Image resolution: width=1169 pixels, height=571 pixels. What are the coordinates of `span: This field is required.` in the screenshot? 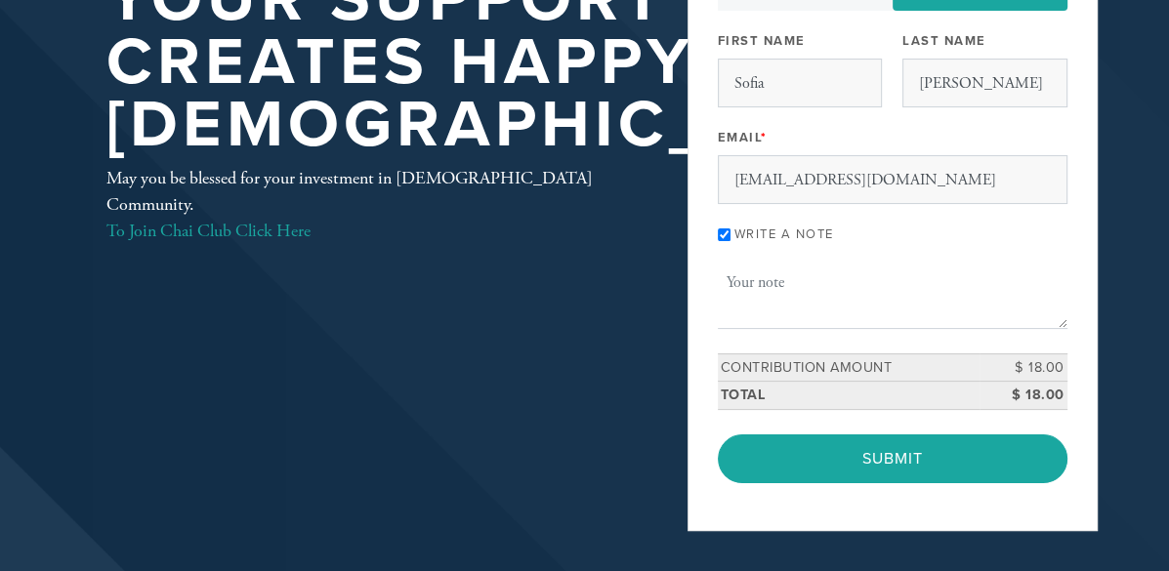 It's located at (764, 138).